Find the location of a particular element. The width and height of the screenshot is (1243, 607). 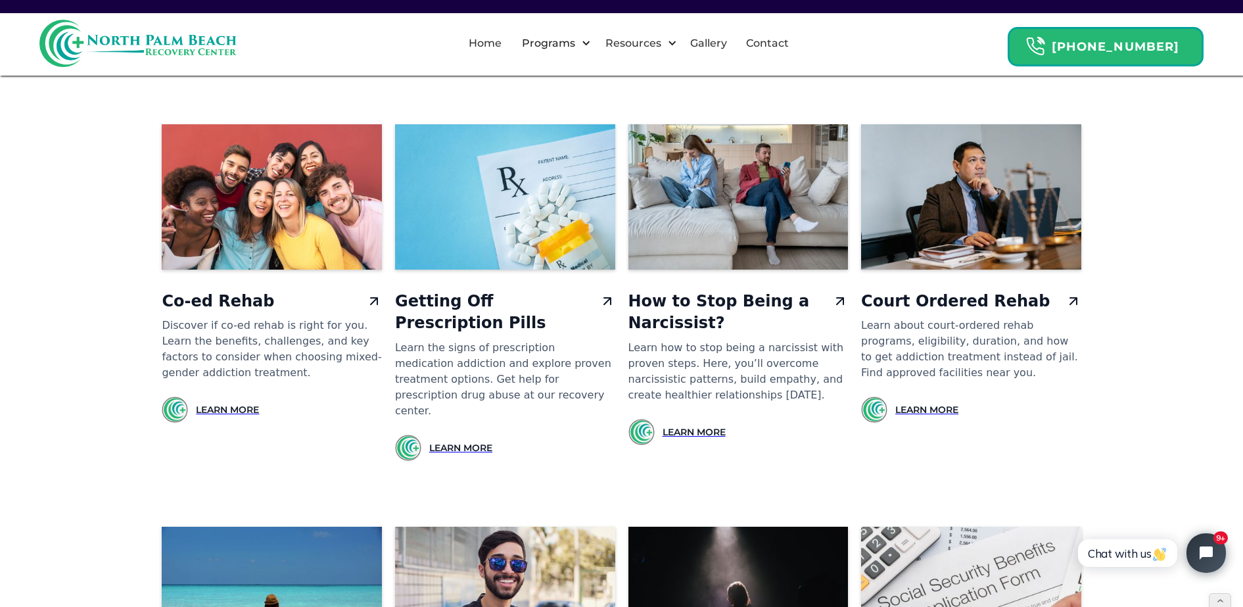

button: Open chat widget is located at coordinates (143, 31).